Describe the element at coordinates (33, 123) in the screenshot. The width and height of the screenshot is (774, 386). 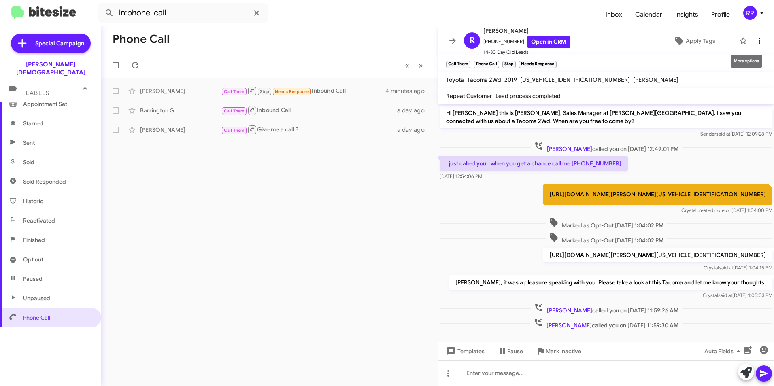
I see `span: Starred` at that location.